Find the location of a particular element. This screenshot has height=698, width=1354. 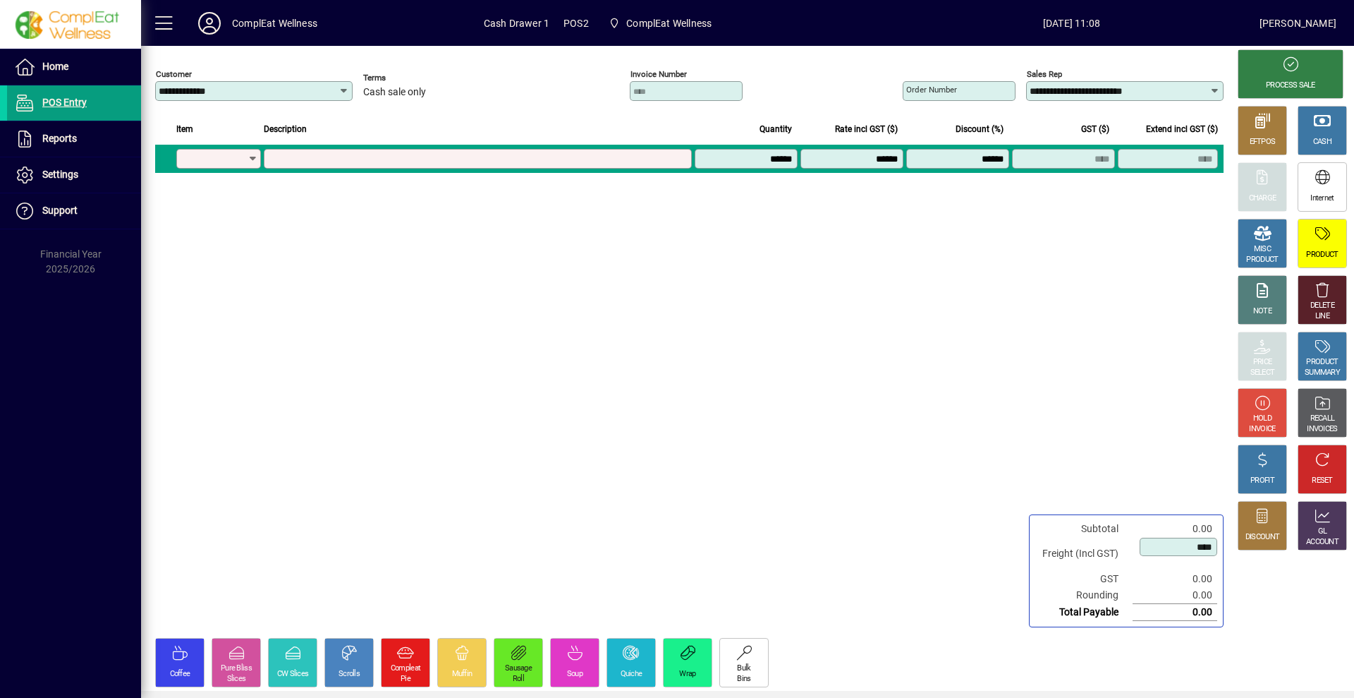

td: Freight (Incl GST) is located at coordinates (1084, 554).